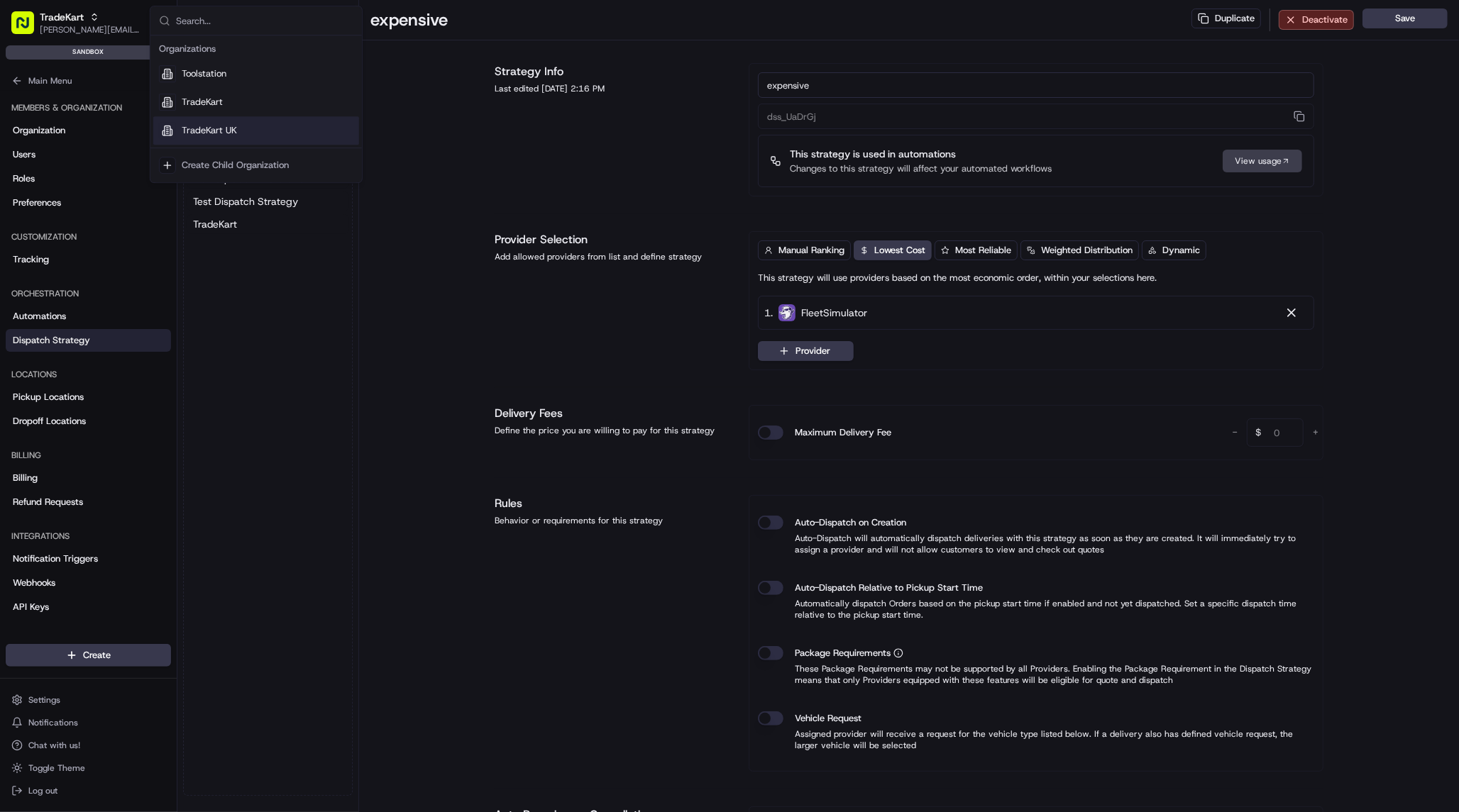 This screenshot has height=812, width=1459. I want to click on span: Webhooks, so click(34, 583).